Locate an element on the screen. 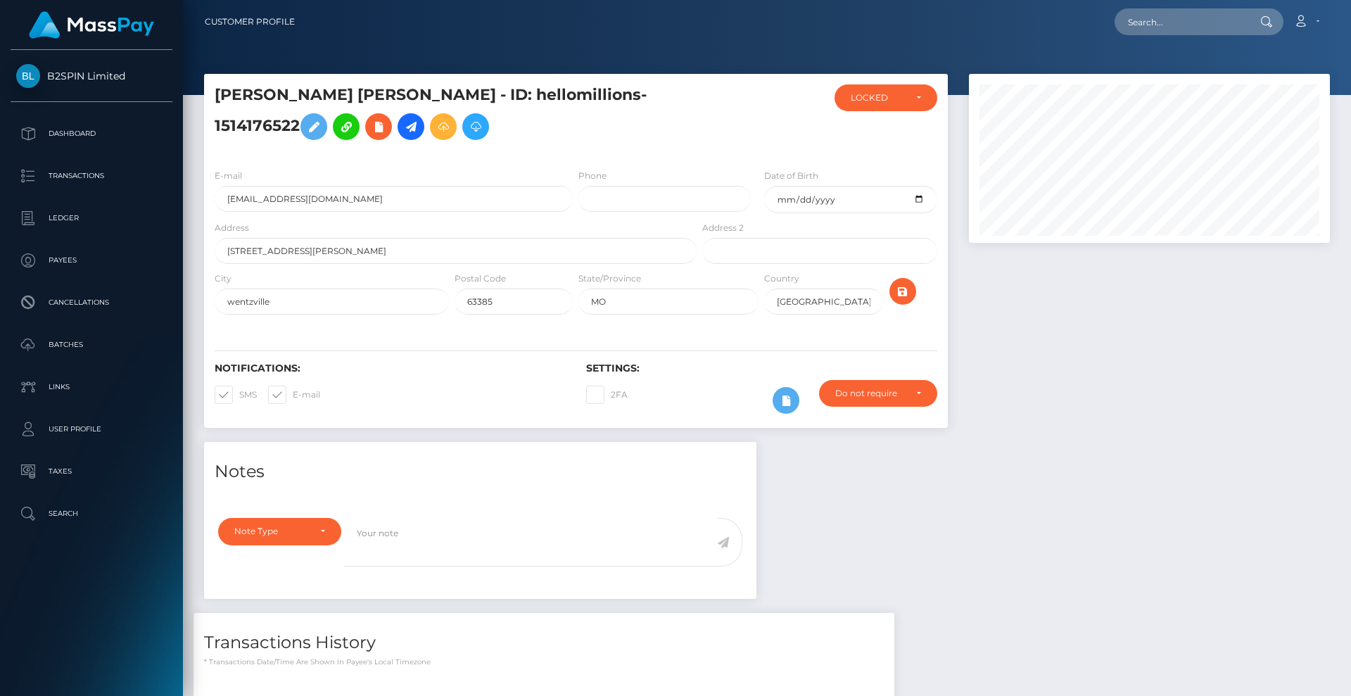 The height and width of the screenshot is (696, 1351). p: Search is located at coordinates (91, 514).